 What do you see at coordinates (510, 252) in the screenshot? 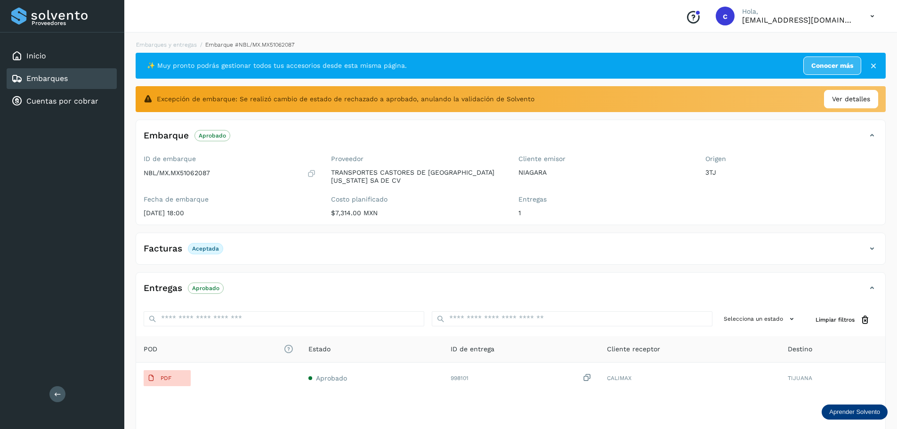
I see `div: FacturasAceptada` at bounding box center [510, 252].